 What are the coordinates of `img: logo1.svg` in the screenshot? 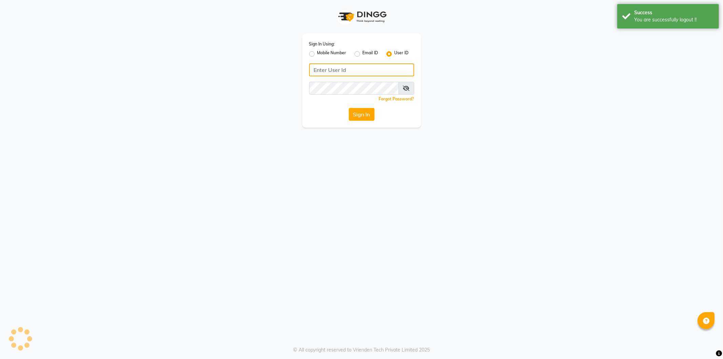 It's located at (362, 17).